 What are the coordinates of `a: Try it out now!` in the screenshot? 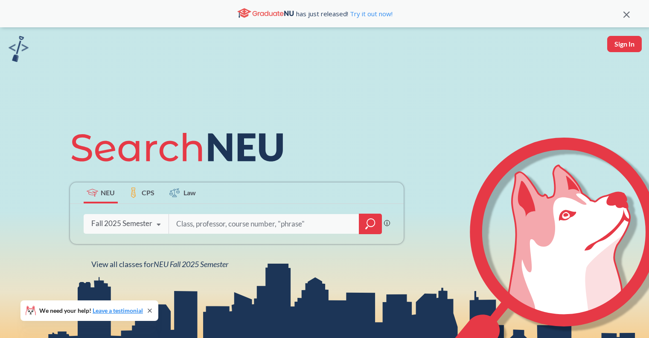 It's located at (371, 14).